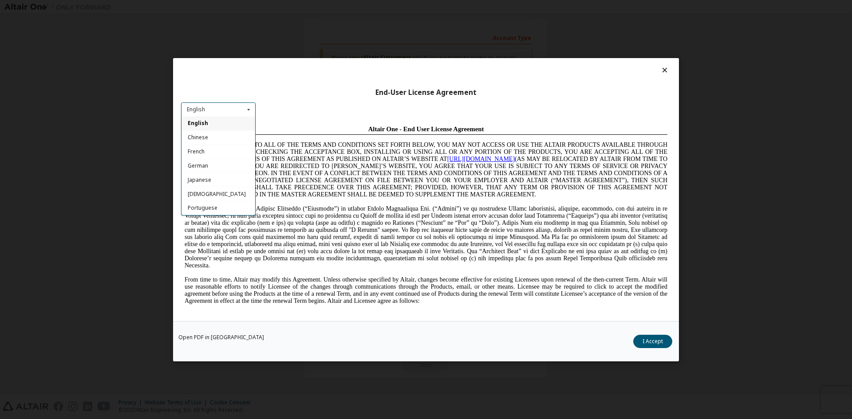 Image resolution: width=852 pixels, height=419 pixels. I want to click on span: French, so click(196, 151).